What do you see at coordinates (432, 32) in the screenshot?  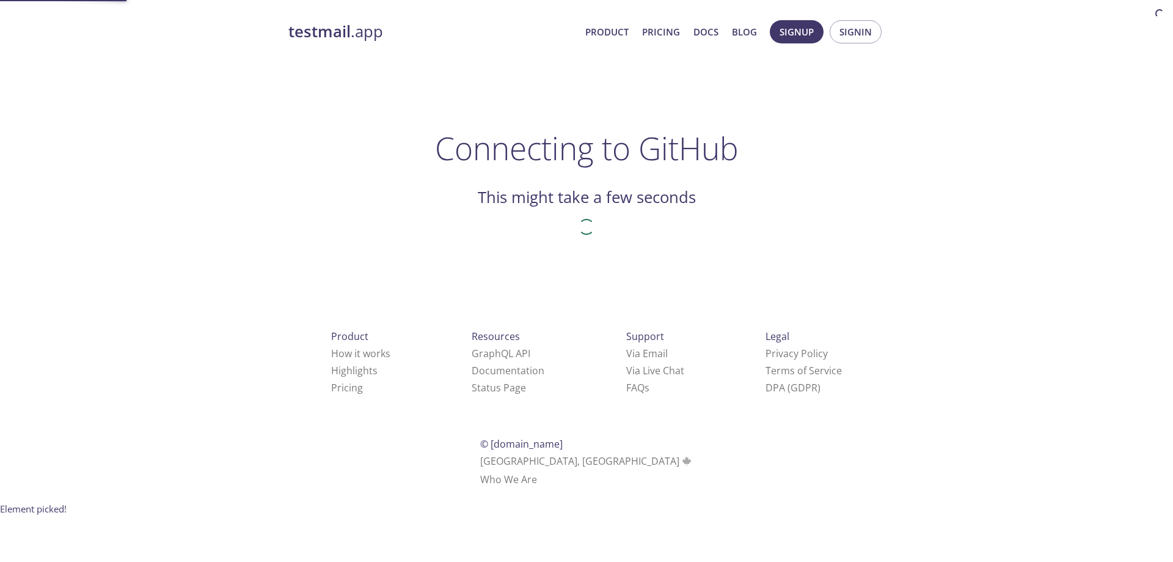 I see `a: testmail.app` at bounding box center [432, 32].